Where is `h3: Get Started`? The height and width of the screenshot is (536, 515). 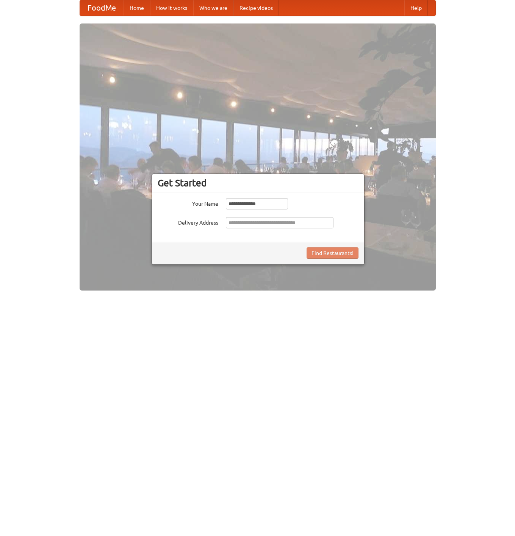 h3: Get Started is located at coordinates (258, 183).